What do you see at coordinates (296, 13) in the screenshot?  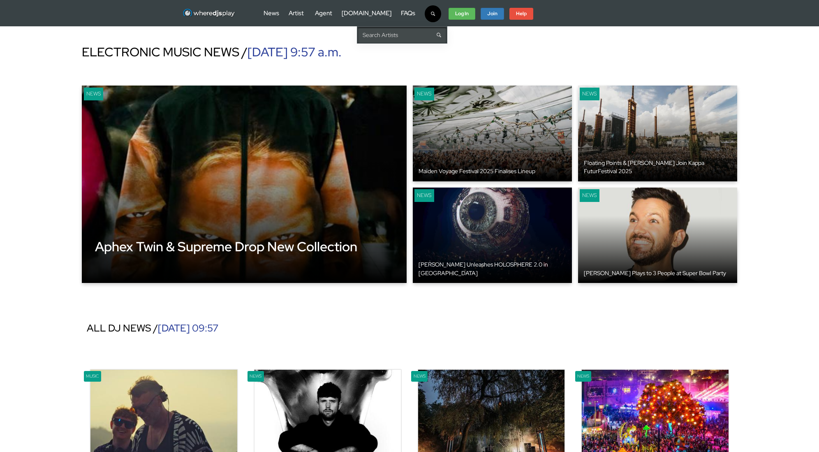 I see `a: Artist` at bounding box center [296, 13].